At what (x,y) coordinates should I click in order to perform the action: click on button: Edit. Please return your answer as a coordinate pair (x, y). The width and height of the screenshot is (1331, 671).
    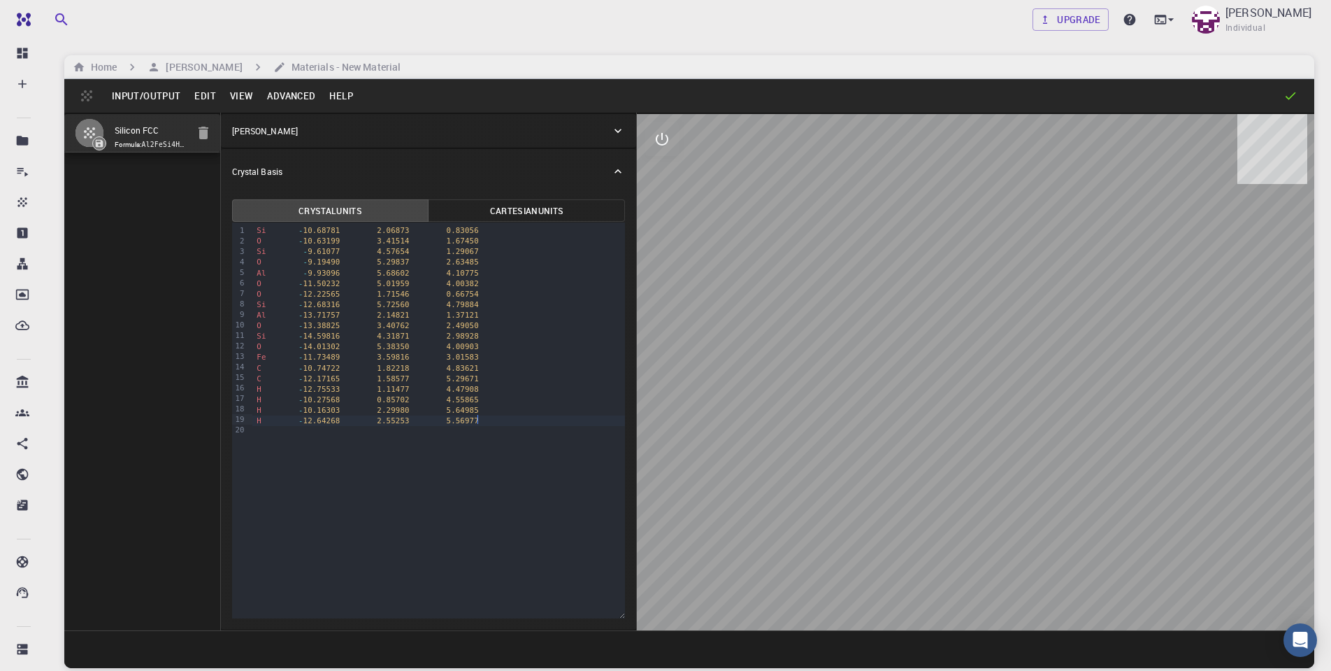
    Looking at the image, I should click on (205, 96).